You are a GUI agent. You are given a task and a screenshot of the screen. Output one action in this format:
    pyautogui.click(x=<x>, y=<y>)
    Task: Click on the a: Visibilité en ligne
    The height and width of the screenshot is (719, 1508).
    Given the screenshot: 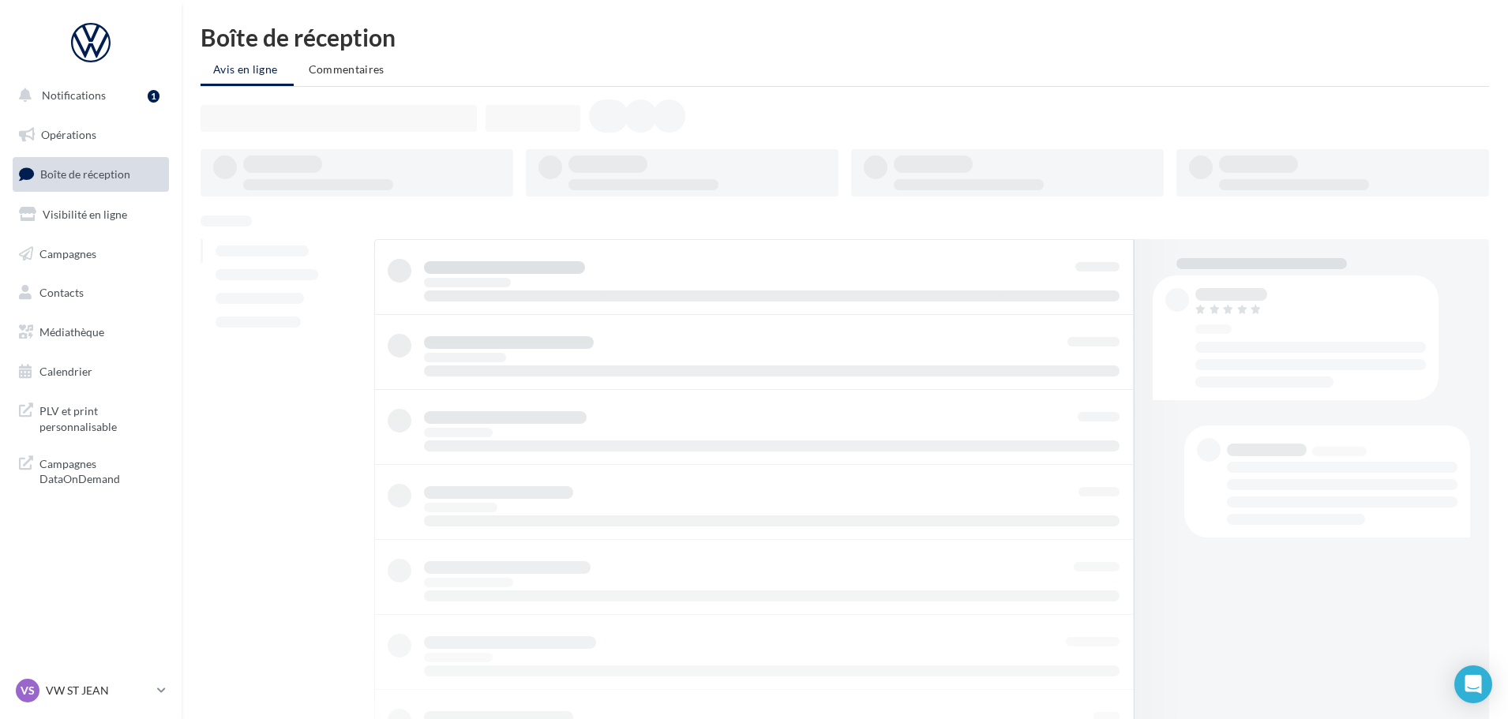 What is the action you would take?
    pyautogui.click(x=91, y=215)
    